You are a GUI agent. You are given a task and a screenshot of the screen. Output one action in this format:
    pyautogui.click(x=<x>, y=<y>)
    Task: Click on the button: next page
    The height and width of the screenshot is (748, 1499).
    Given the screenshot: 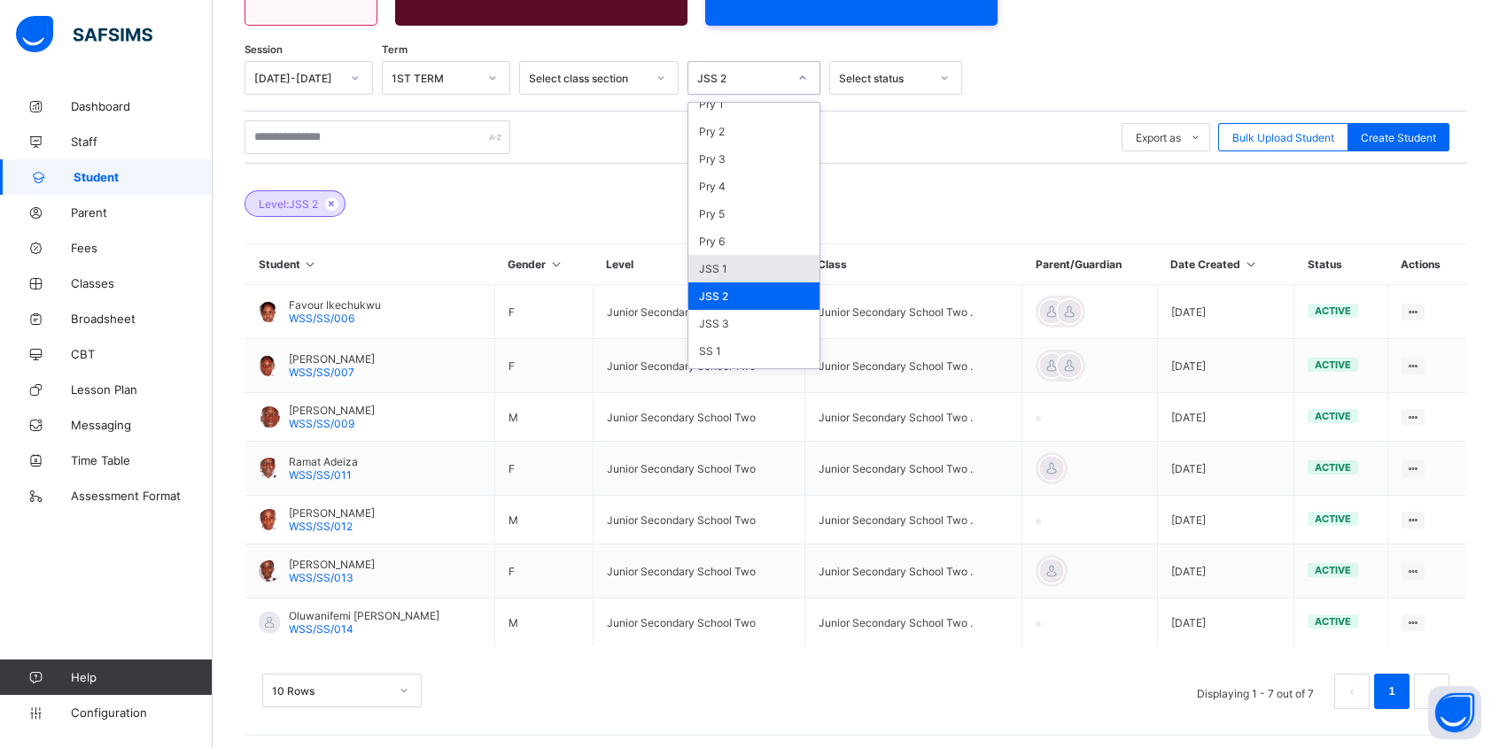 What is the action you would take?
    pyautogui.click(x=1431, y=692)
    